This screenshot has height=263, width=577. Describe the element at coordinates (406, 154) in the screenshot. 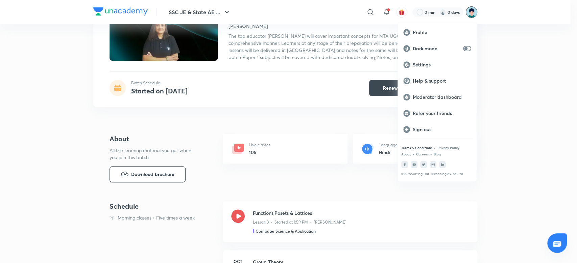

I see `a: About` at that location.